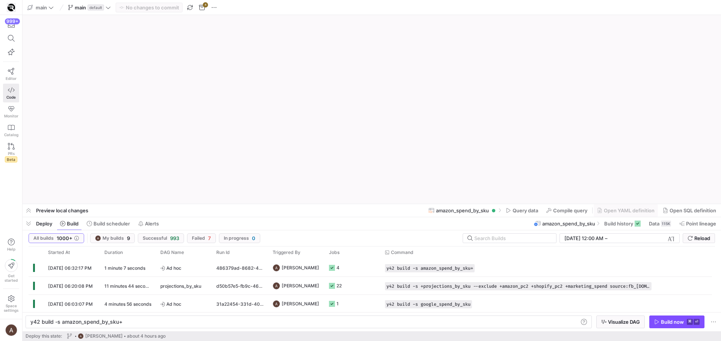  Describe the element at coordinates (339, 286) in the screenshot. I see `div: 22` at that location.